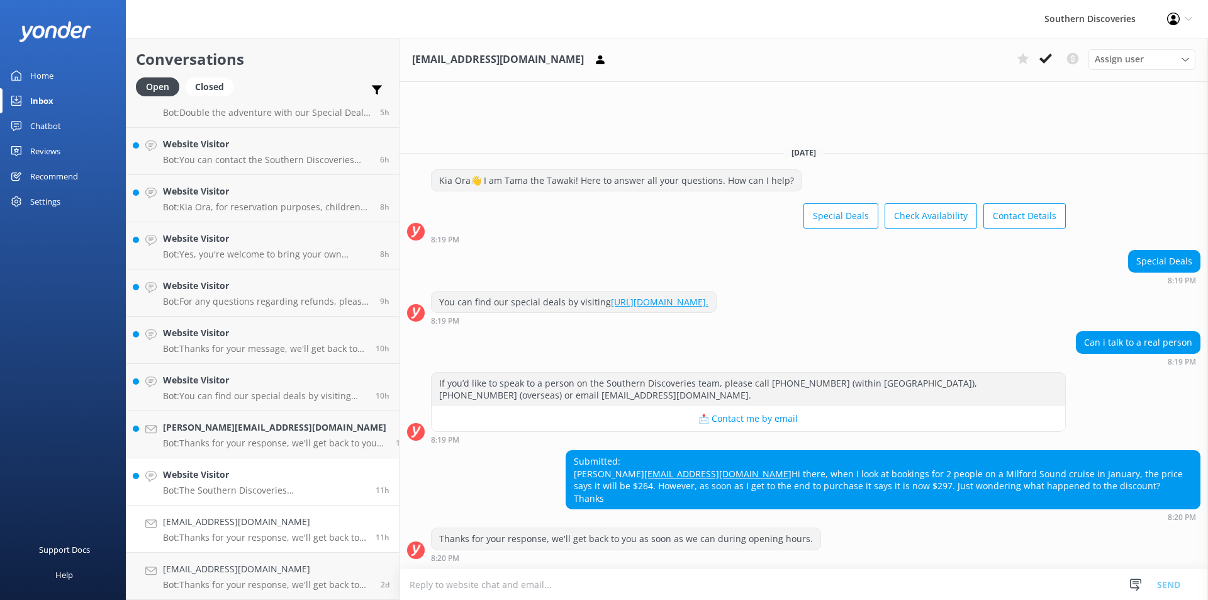 This screenshot has height=600, width=1208. I want to click on div: Reviews, so click(45, 151).